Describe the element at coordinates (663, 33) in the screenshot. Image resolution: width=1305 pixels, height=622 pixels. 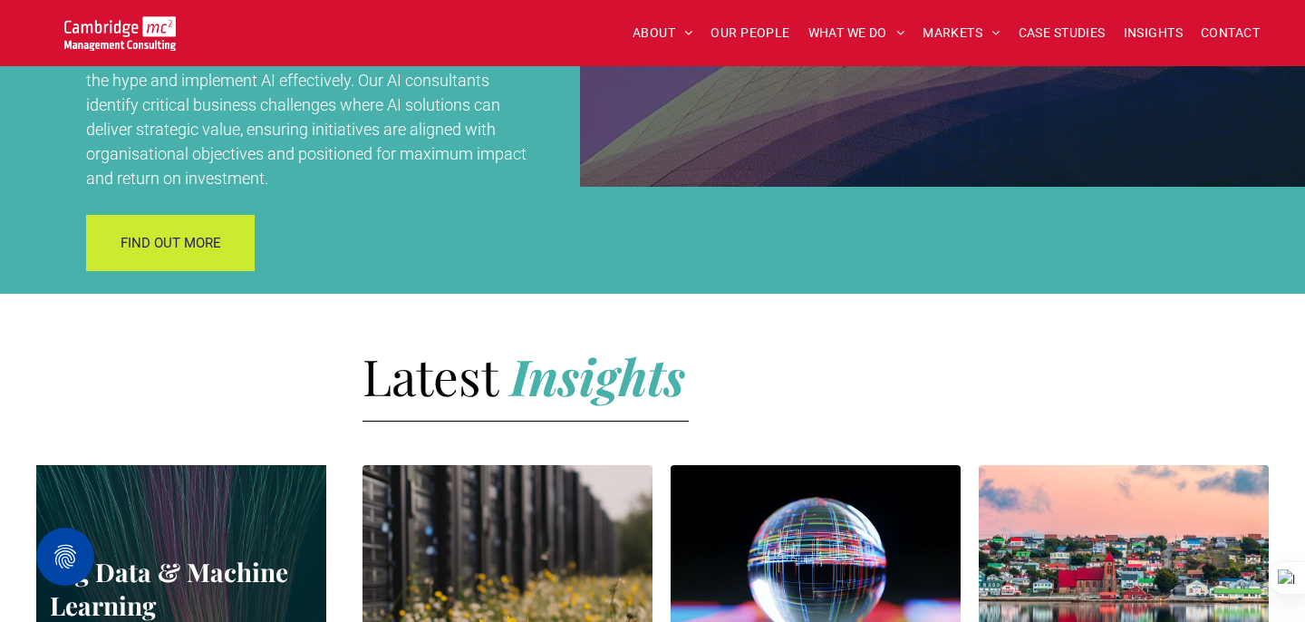
I see `a: ABOUT` at that location.